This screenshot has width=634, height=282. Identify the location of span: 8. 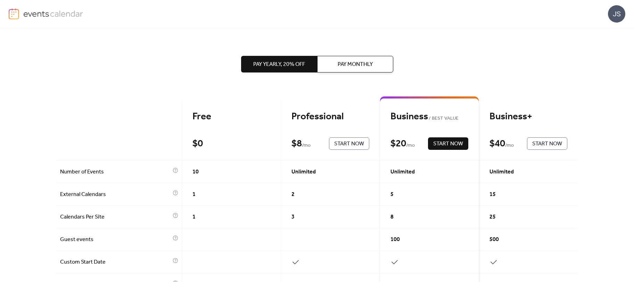
(392, 217).